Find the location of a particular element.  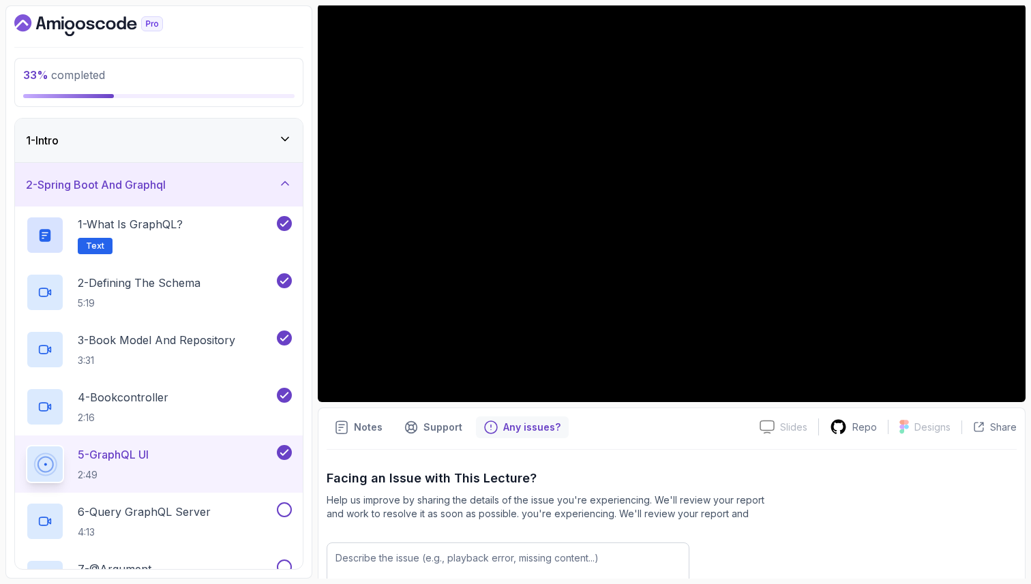

span: completed is located at coordinates (64, 75).